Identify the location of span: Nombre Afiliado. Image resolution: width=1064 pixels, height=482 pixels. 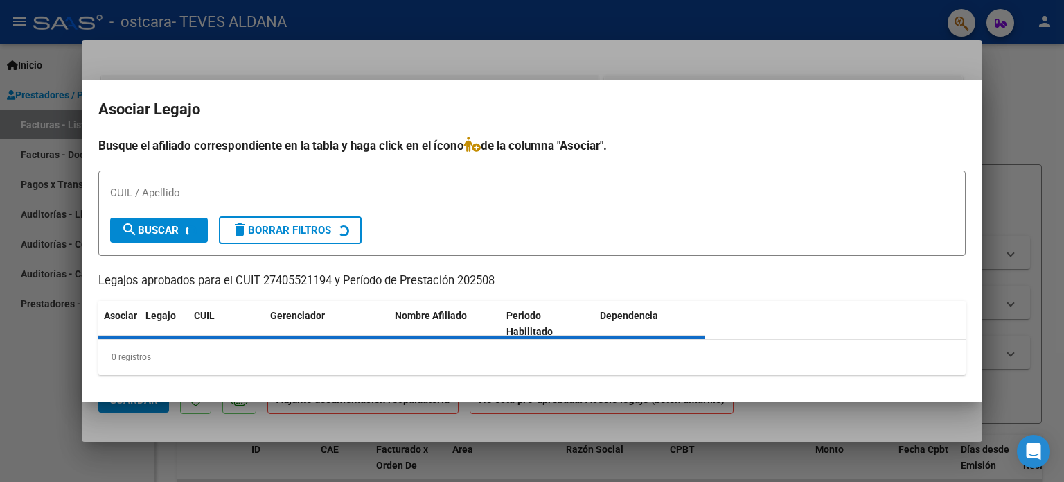
(431, 315).